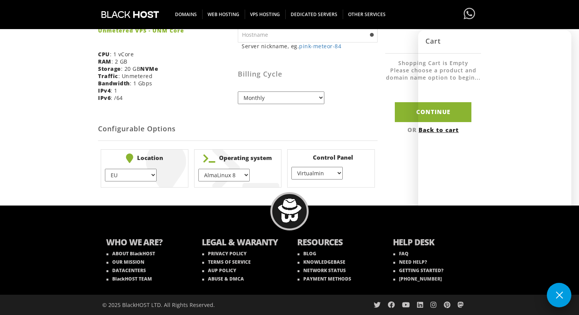 This screenshot has width=579, height=315. Describe the element at coordinates (289, 211) in the screenshot. I see `img: BlackHOST mascont, Blacky.` at that location.